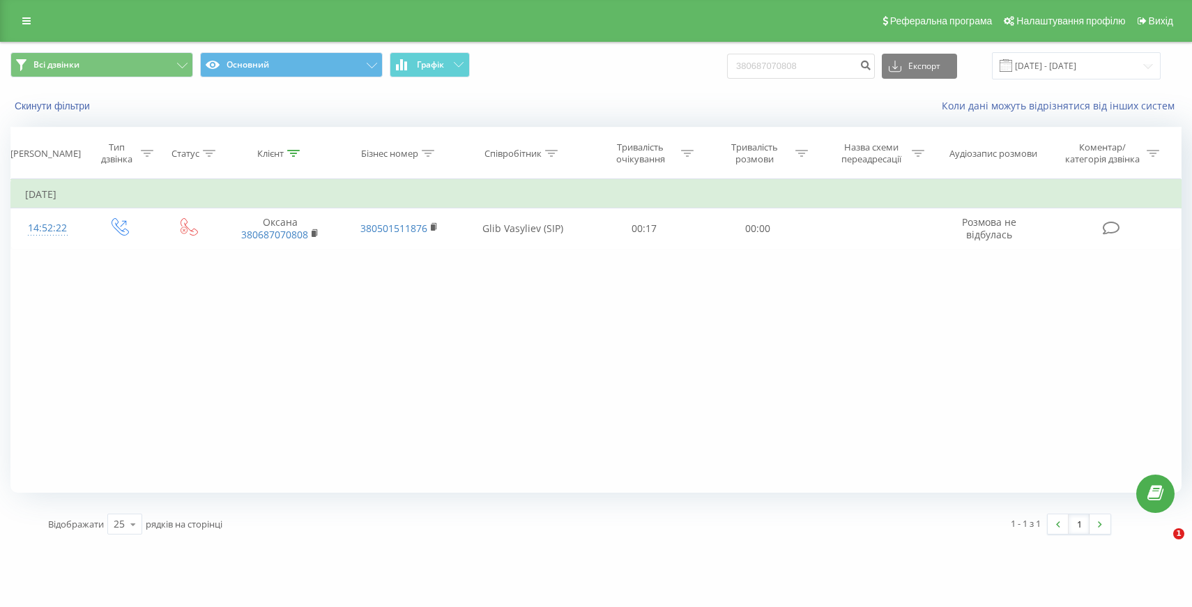 The width and height of the screenshot is (1192, 607). What do you see at coordinates (994, 153) in the screenshot?
I see `div: Аудіозапис розмови` at bounding box center [994, 153].